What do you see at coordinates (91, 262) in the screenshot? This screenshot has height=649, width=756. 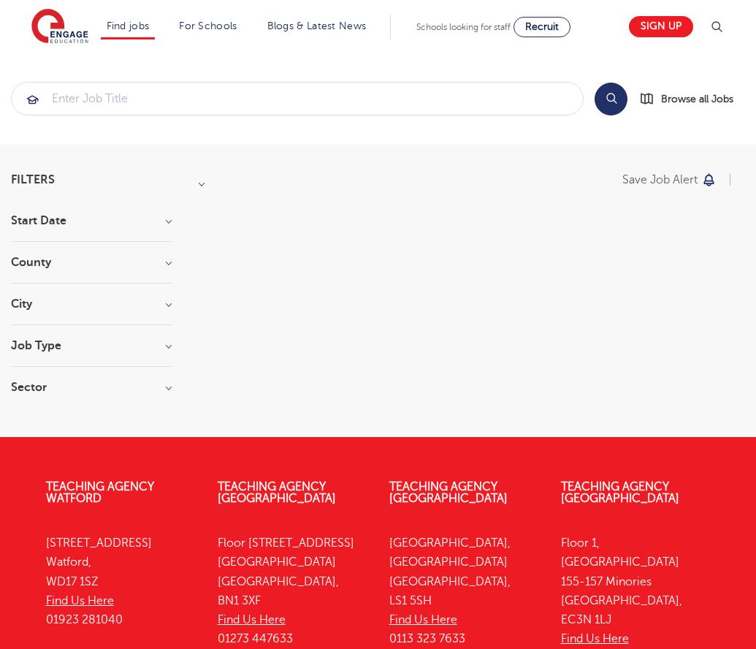 I see `h3: County` at bounding box center [91, 262].